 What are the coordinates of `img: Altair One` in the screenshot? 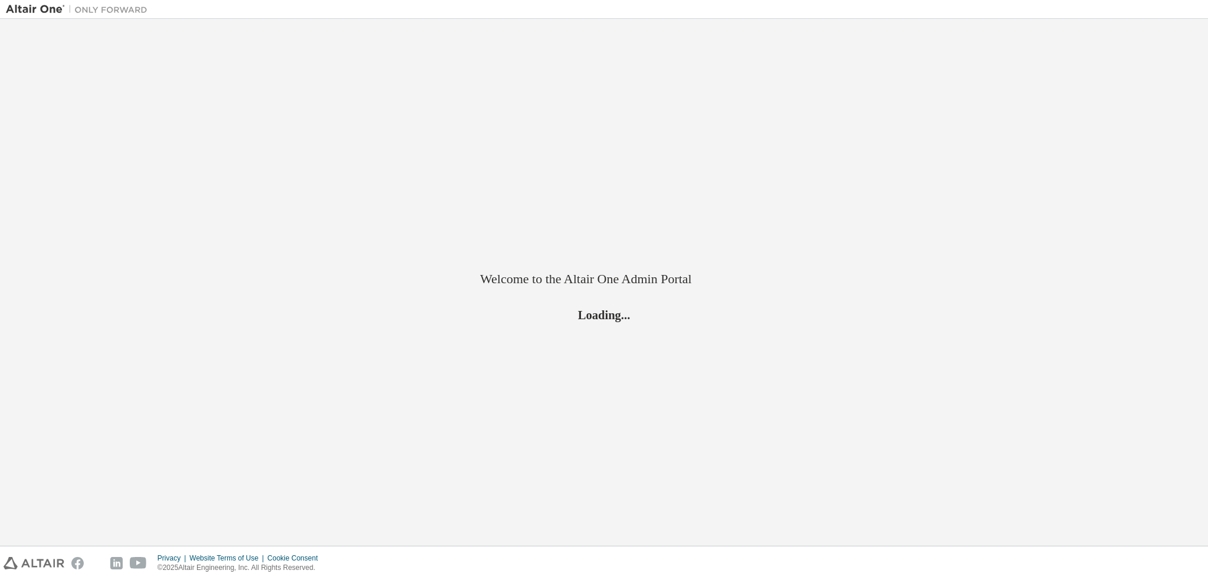 It's located at (80, 9).